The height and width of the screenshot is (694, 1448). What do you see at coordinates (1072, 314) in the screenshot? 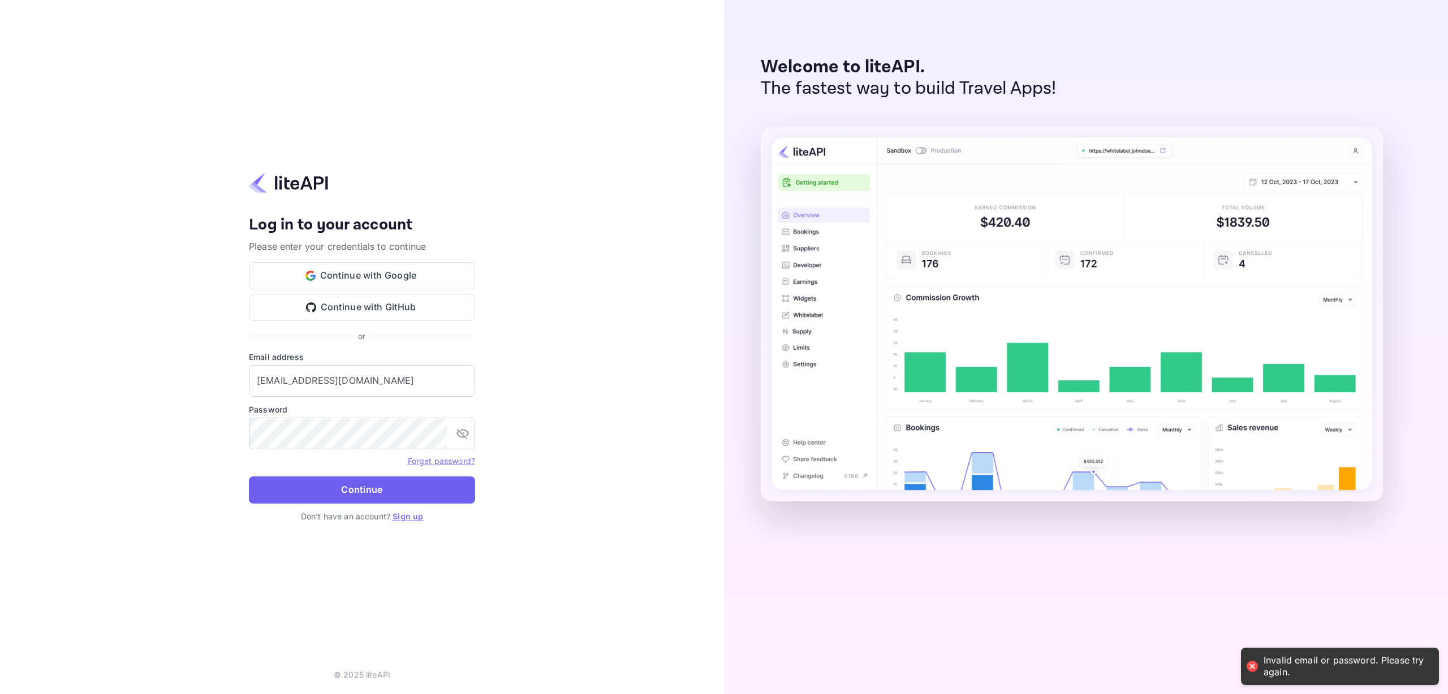
I see `img: liteAPI Dashboard Preview` at bounding box center [1072, 314].